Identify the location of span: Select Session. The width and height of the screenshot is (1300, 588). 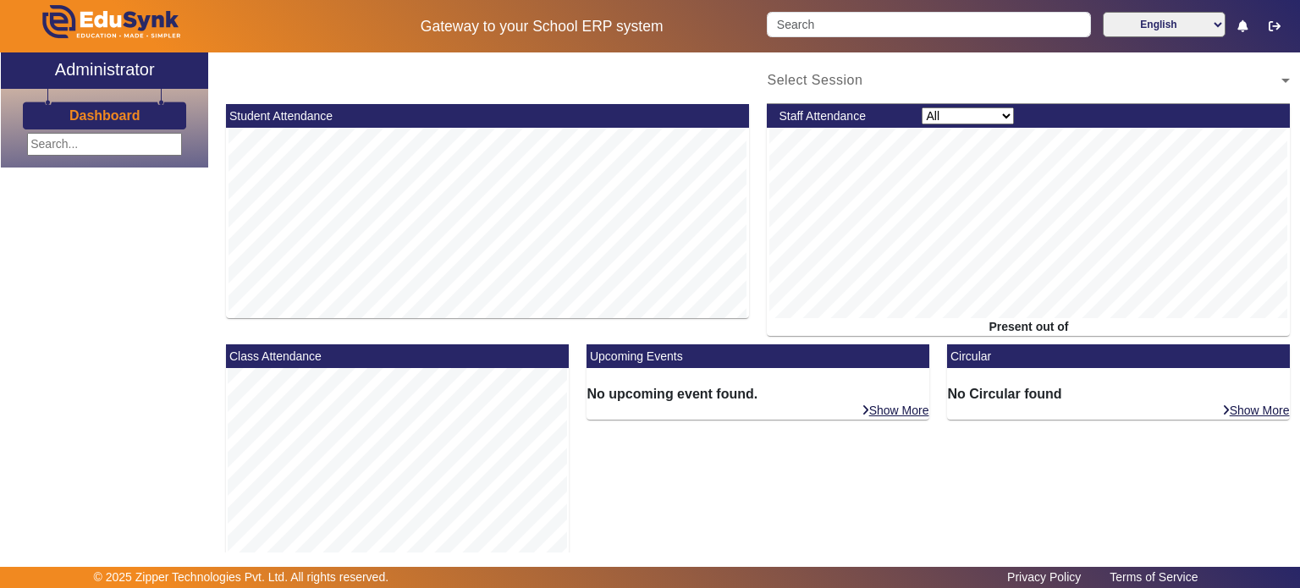
(814, 80).